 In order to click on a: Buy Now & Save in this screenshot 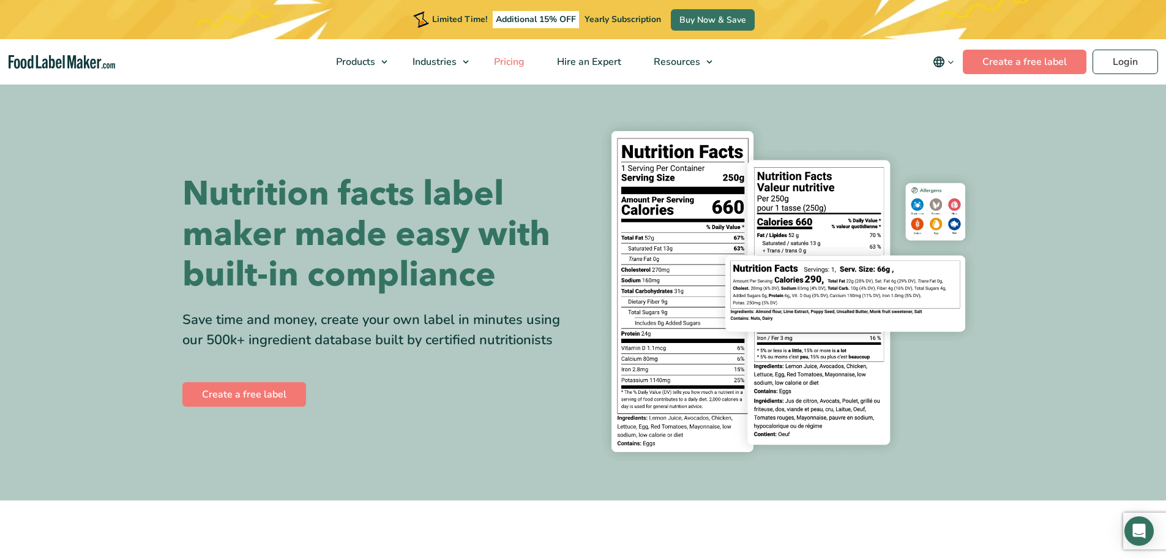, I will do `click(712, 20)`.